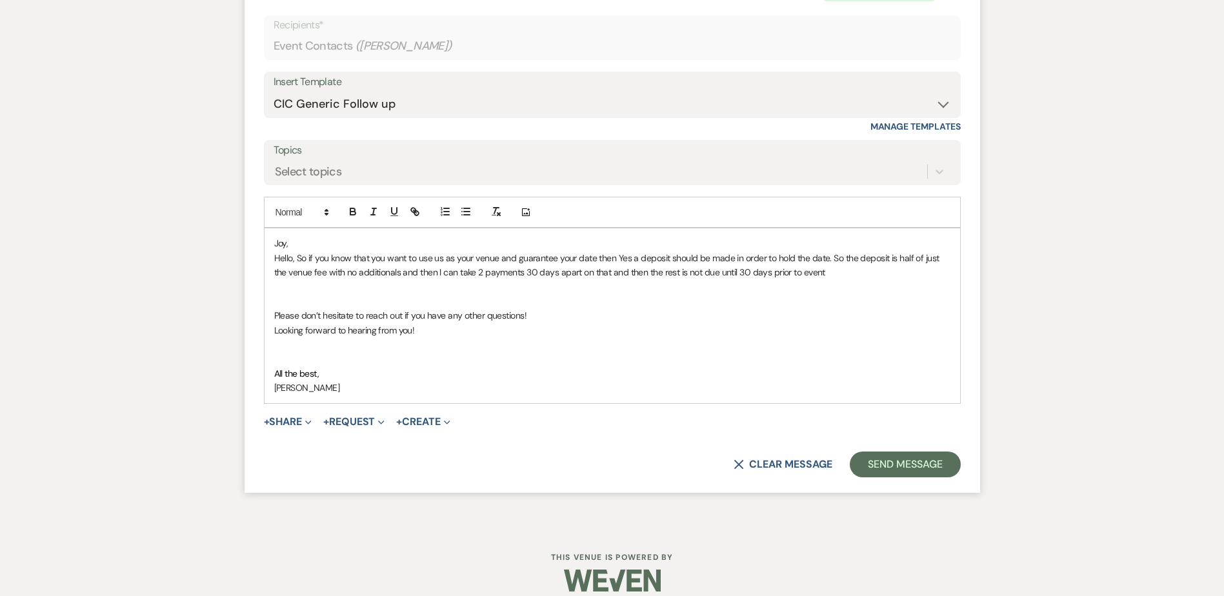 The height and width of the screenshot is (596, 1224). What do you see at coordinates (423, 422) in the screenshot?
I see `button: Create` at bounding box center [423, 422].